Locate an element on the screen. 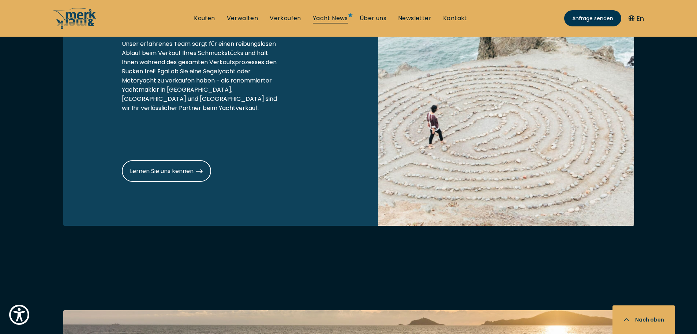 This screenshot has height=334, width=697. a: Lernen Sie uns kennen is located at coordinates (167, 171).